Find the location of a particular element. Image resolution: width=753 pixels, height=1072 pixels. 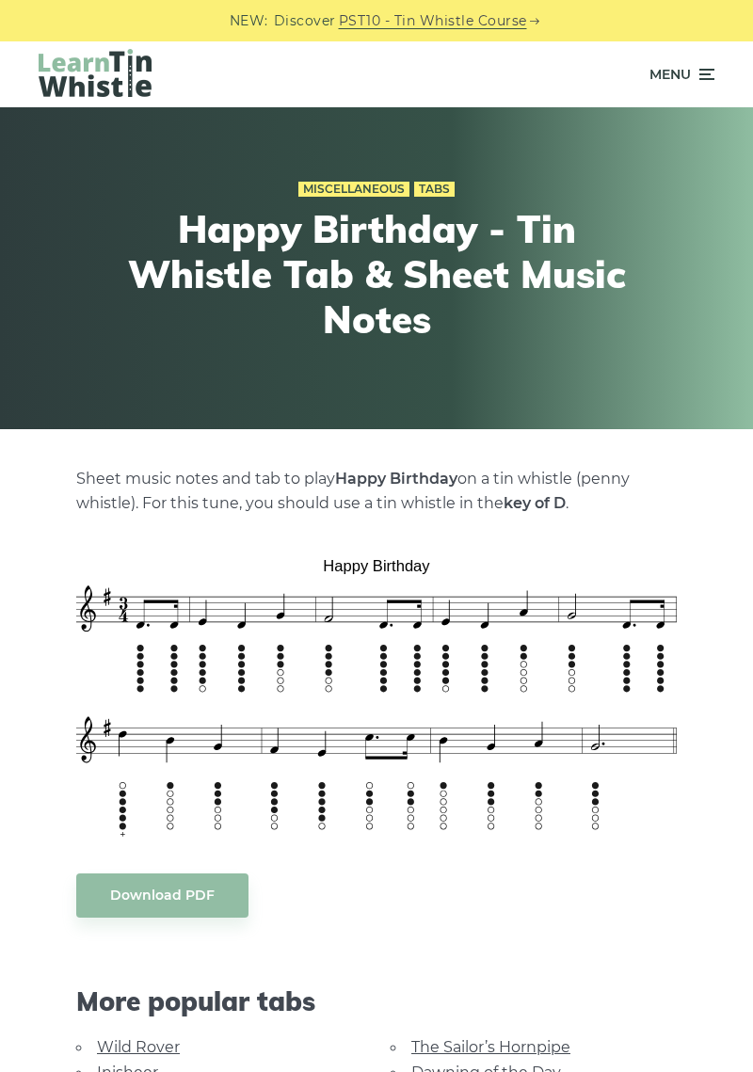

img: LearnTinWhistle.com is located at coordinates (95, 72).